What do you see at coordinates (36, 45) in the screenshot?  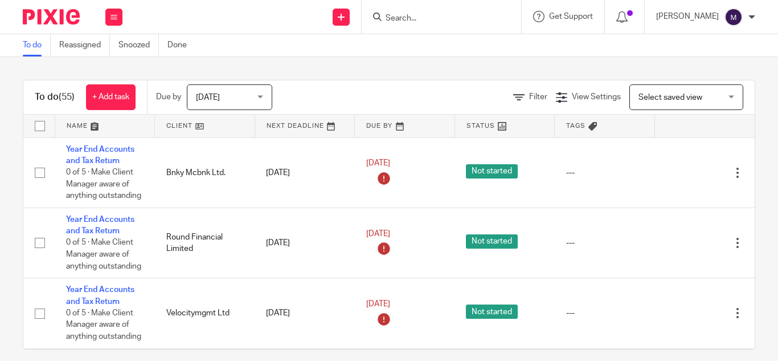 I see `a: To do` at bounding box center [36, 45].